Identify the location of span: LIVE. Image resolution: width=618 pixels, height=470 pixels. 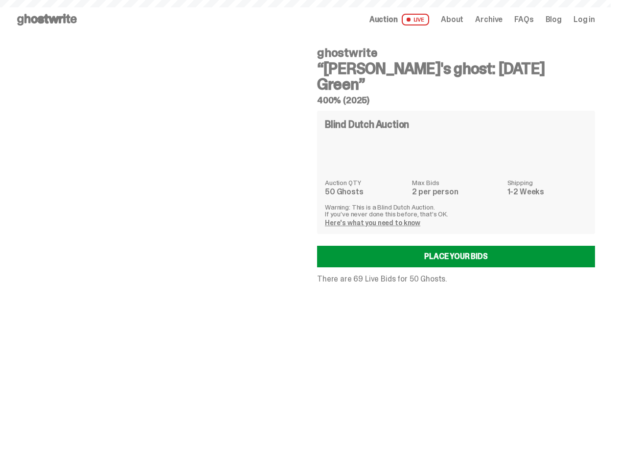
(416, 20).